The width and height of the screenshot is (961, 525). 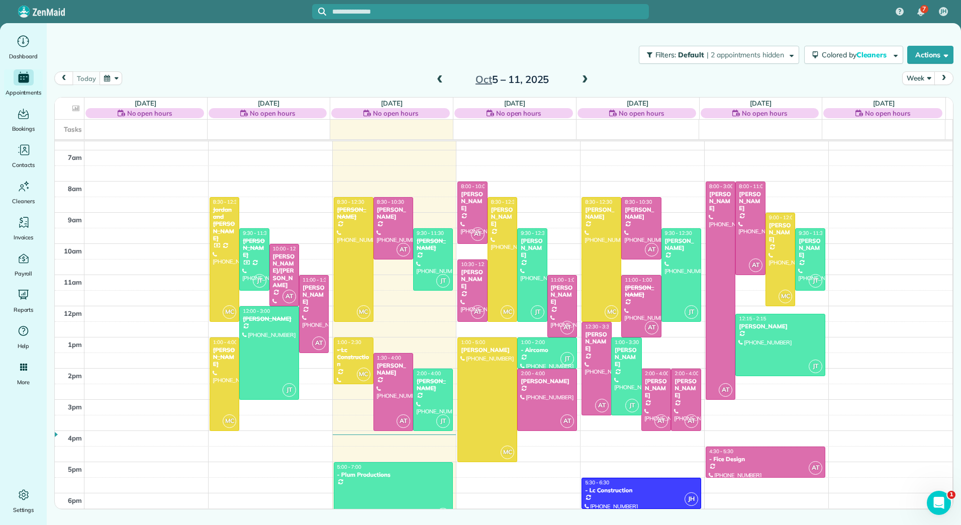 What do you see at coordinates (64, 78) in the screenshot?
I see `button: prev` at bounding box center [64, 78].